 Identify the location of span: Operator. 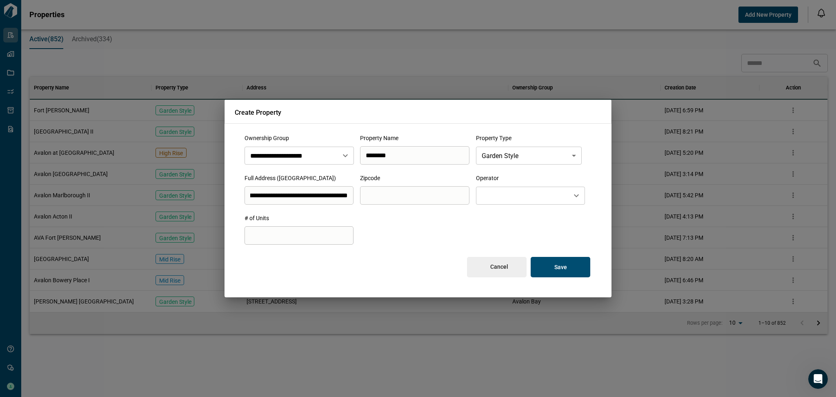
(488, 178).